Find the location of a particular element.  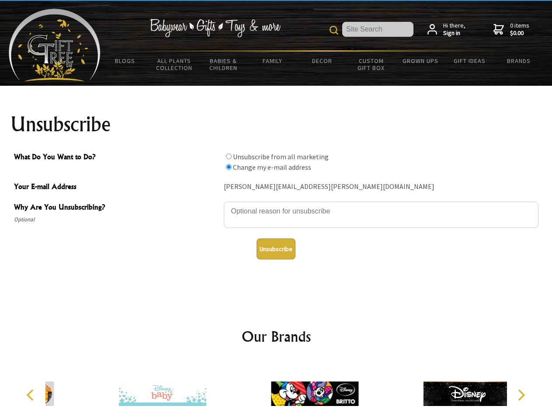

img: Babywear - Gifts - Toys & more is located at coordinates (215, 28).